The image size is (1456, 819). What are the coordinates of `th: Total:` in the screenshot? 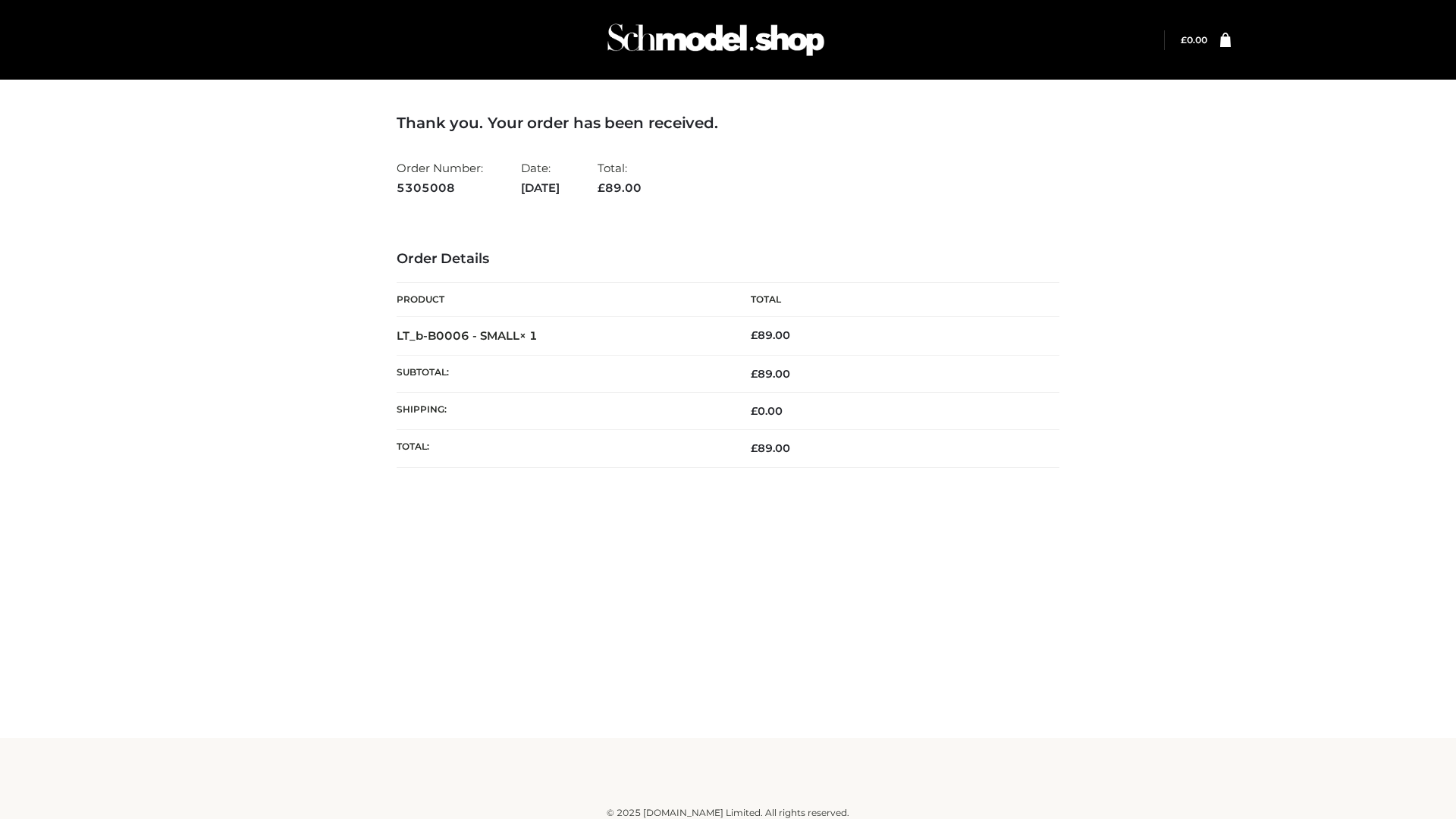 It's located at (562, 448).